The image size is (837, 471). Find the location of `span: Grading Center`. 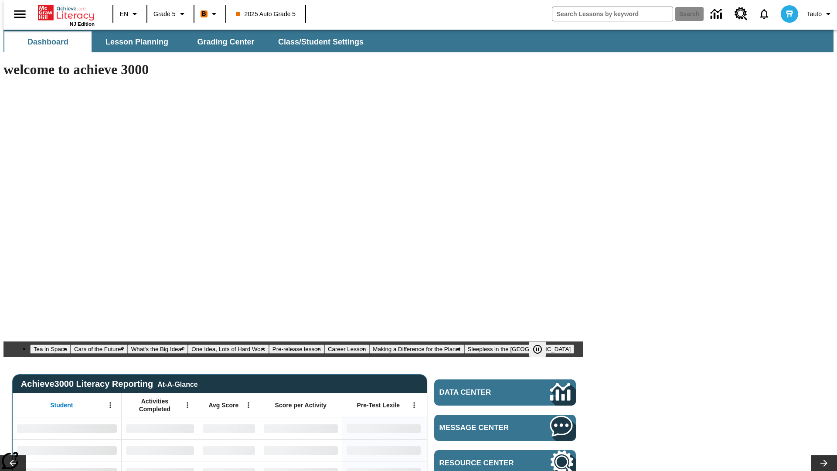

span: Grading Center is located at coordinates (225, 42).